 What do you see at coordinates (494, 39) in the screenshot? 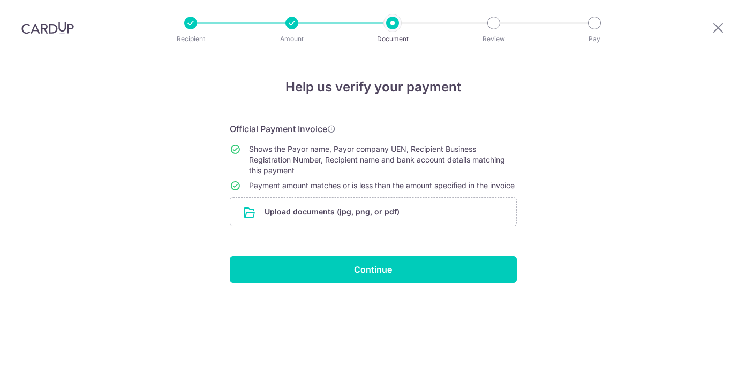
I see `p: Review` at bounding box center [494, 39].